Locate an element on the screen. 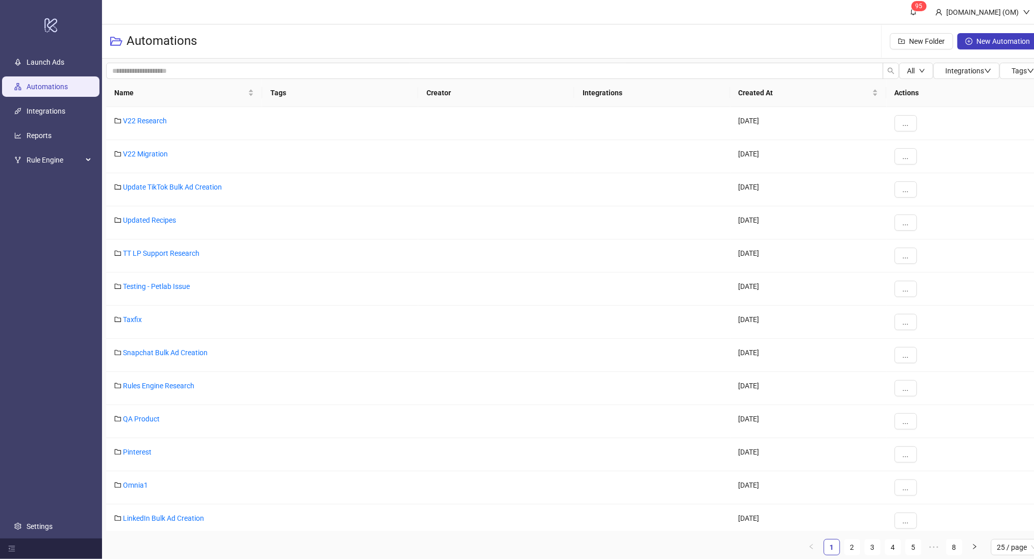 The height and width of the screenshot is (559, 1034). a: V22 Research is located at coordinates (145, 121).